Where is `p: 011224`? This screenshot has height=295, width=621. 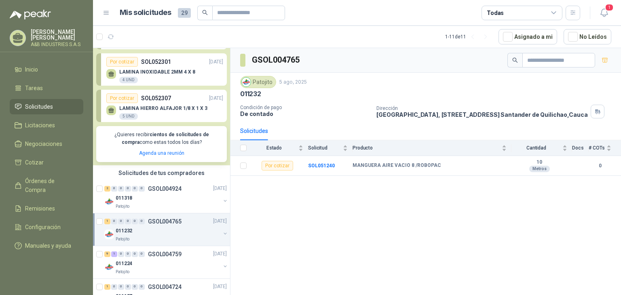 p: 011224 is located at coordinates (124, 264).